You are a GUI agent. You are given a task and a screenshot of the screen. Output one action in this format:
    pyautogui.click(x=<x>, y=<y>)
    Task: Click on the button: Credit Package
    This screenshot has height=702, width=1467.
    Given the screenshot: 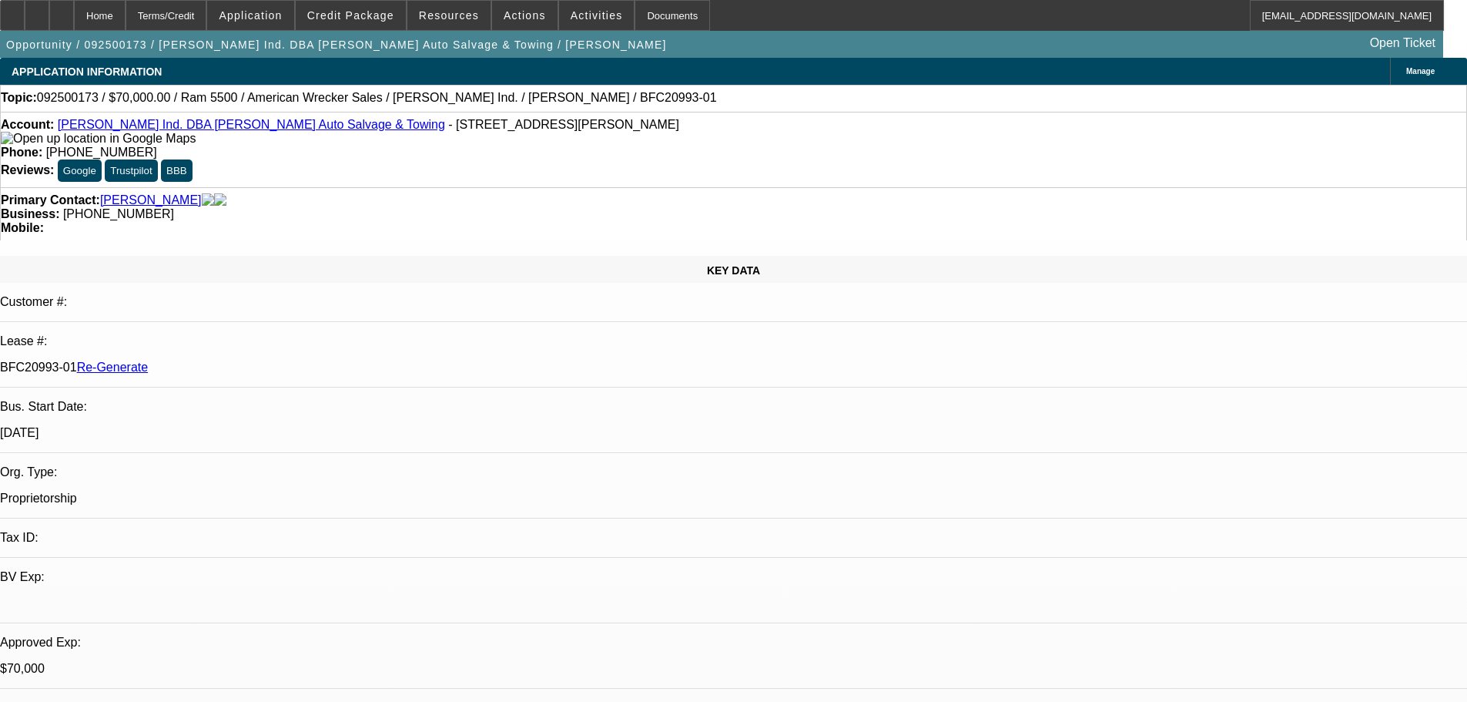 What is the action you would take?
    pyautogui.click(x=350, y=15)
    